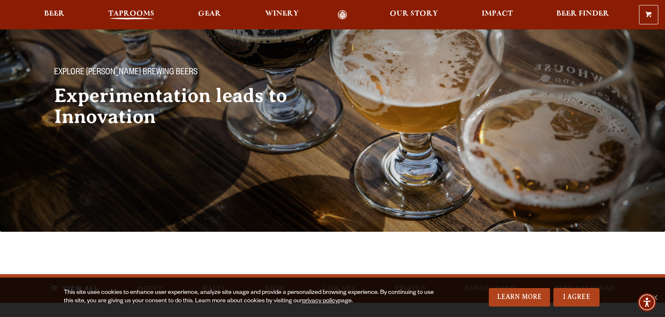  I want to click on a: privacy policy, so click(320, 301).